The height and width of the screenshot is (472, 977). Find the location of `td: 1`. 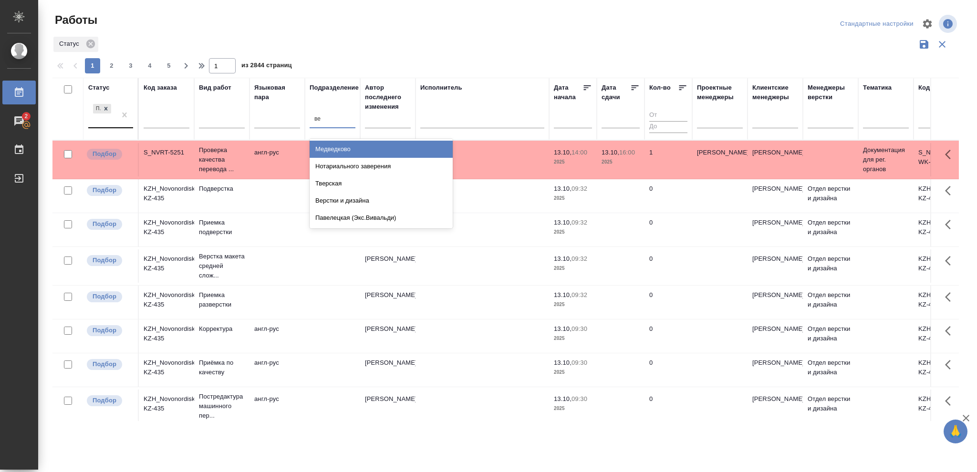

td: 1 is located at coordinates (668, 160).